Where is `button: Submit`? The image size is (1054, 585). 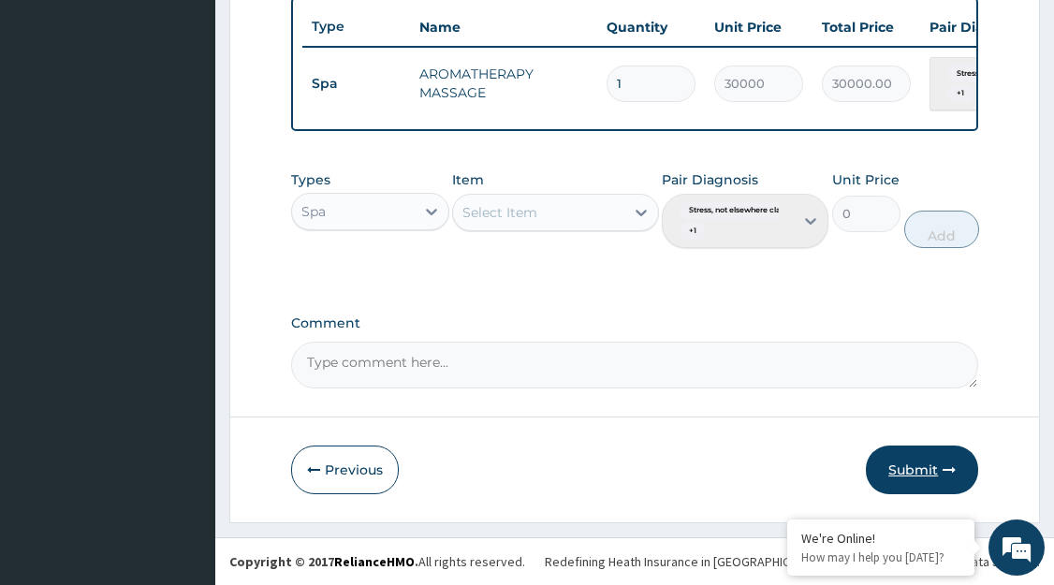 button: Submit is located at coordinates (922, 470).